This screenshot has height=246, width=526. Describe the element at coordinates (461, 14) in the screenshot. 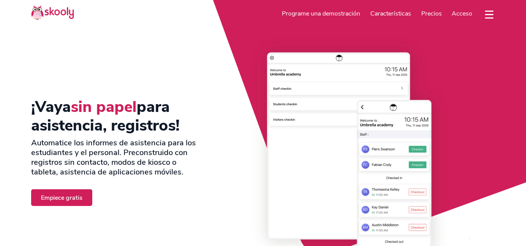

I see `a: Acceso` at that location.